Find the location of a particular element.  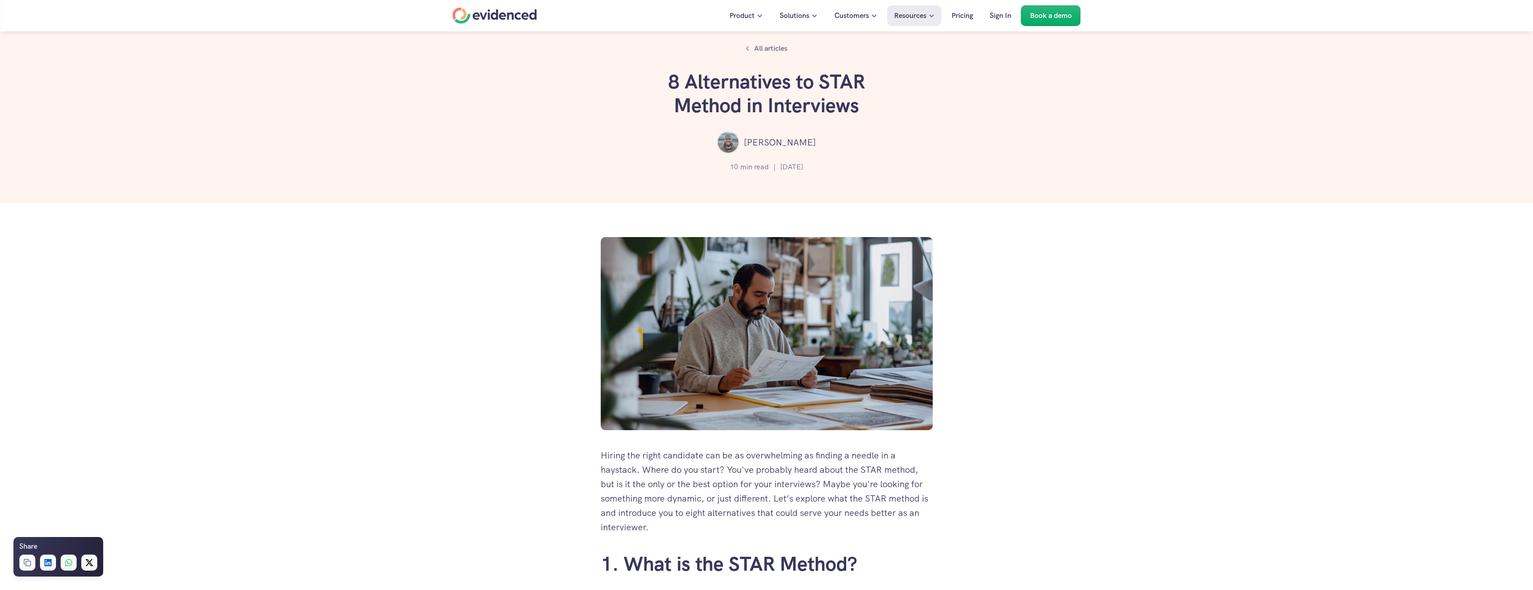

p: All articles is located at coordinates (771, 48).